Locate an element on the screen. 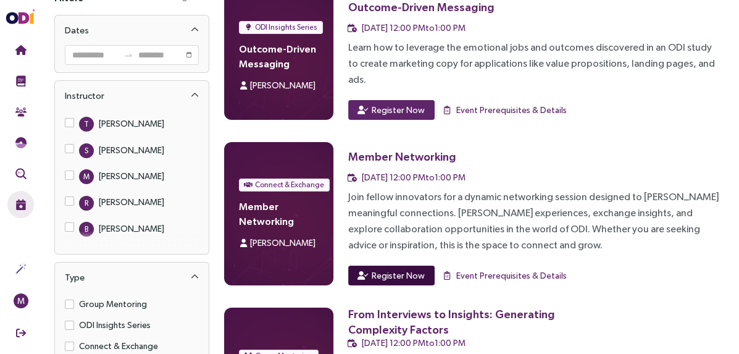  img: JTBD Needs Framework is located at coordinates (21, 143).